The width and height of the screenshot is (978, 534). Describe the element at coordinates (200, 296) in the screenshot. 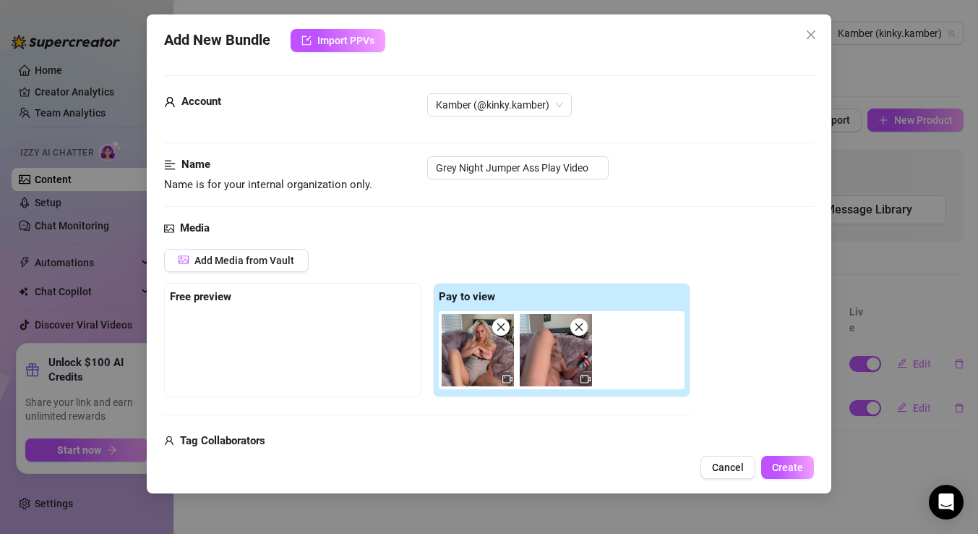

I see `strong: Free preview` at that location.